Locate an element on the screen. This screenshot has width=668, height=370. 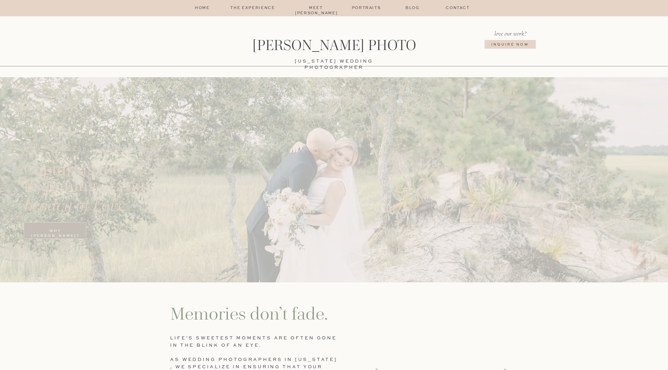
a: Inquire NOw is located at coordinates (510, 48).